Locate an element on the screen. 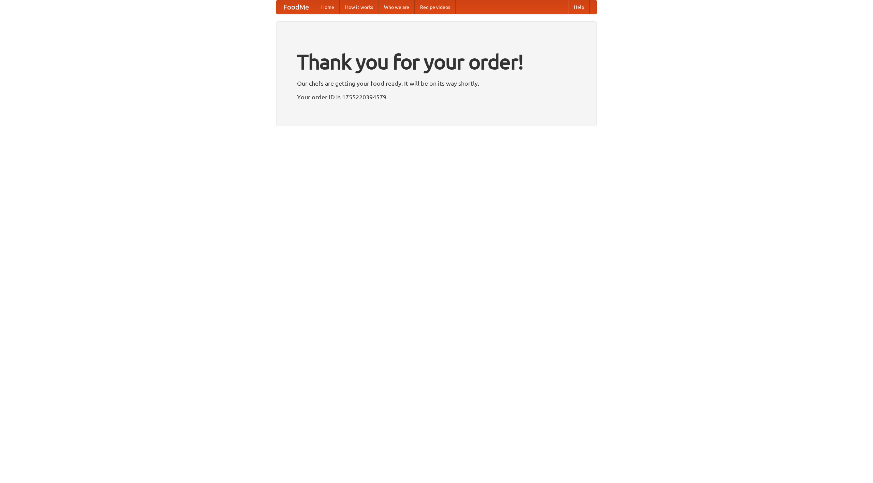 The height and width of the screenshot is (483, 873). a: Home is located at coordinates (328, 7).